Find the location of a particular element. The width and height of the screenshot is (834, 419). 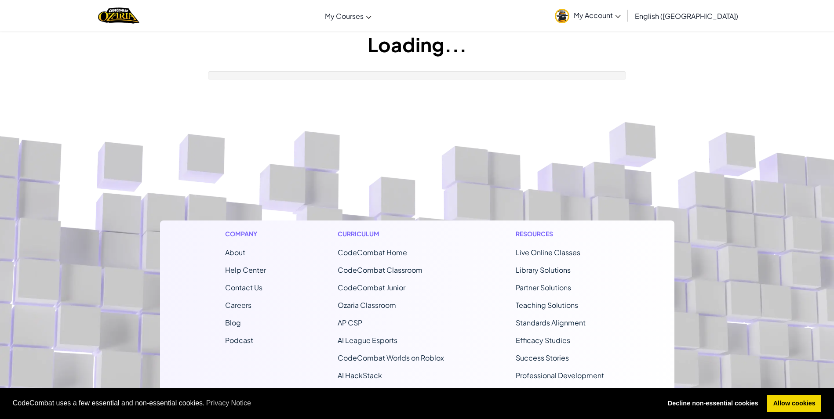

img: Home is located at coordinates (118, 15).